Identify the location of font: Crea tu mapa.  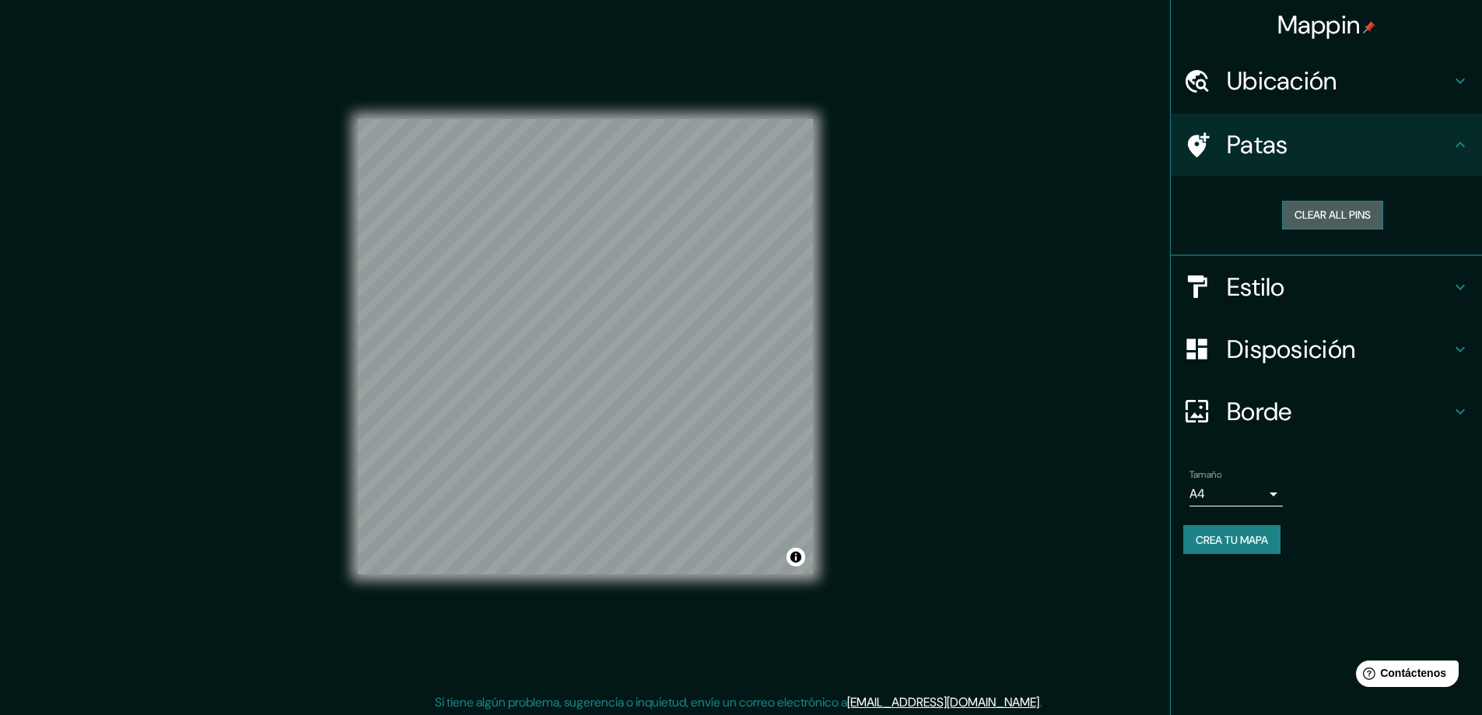
(1231, 540).